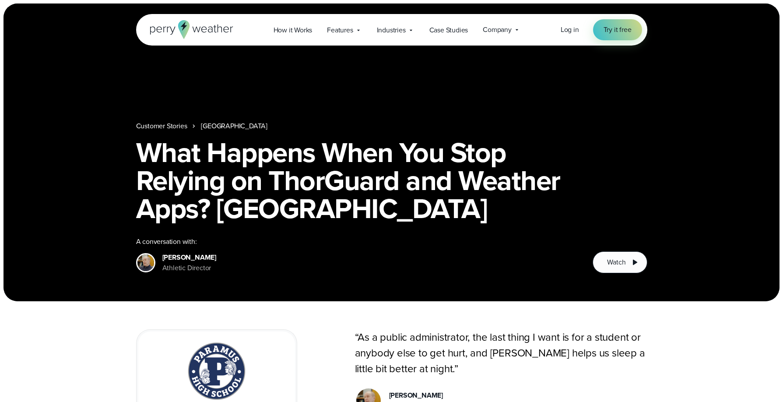  What do you see at coordinates (293, 30) in the screenshot?
I see `span: How it Works` at bounding box center [293, 30].